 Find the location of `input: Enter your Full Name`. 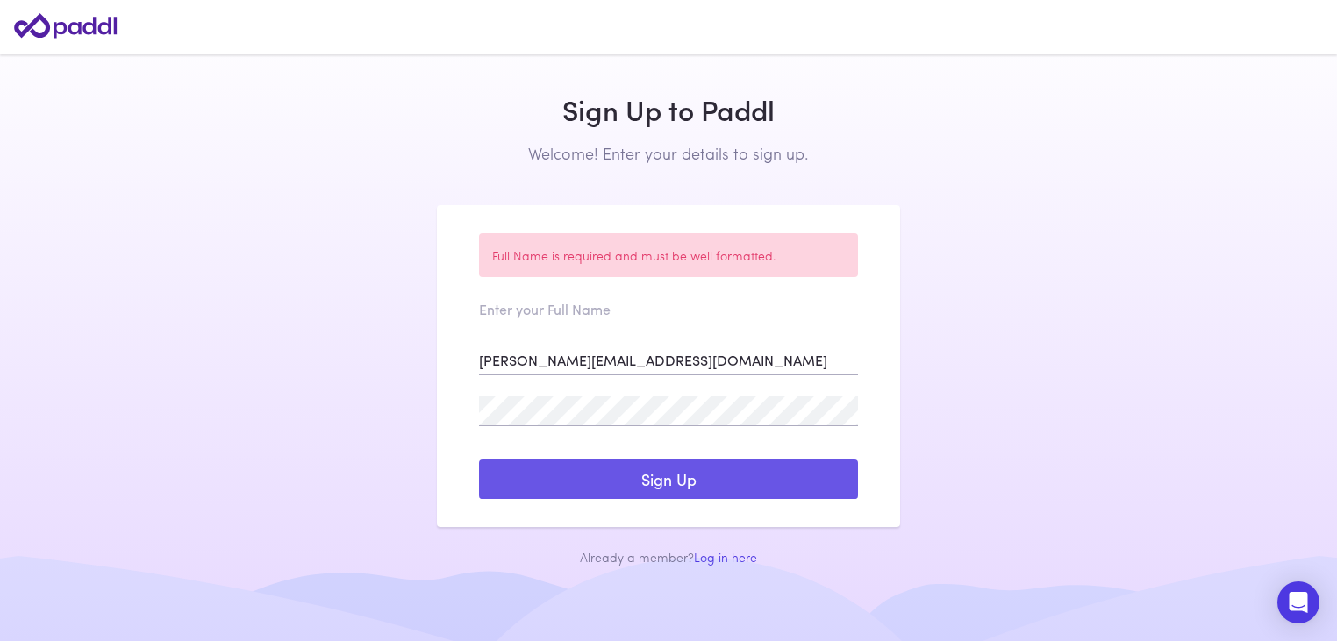

input: Enter your Full Name is located at coordinates (668, 310).